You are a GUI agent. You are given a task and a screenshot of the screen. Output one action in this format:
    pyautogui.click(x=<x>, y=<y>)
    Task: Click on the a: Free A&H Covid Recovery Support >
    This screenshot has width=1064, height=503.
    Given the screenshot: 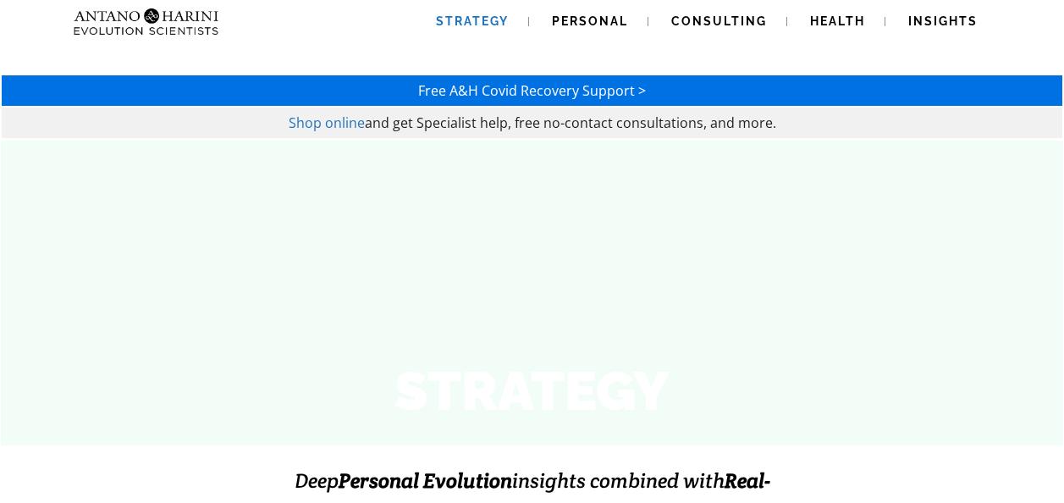 What is the action you would take?
    pyautogui.click(x=532, y=91)
    